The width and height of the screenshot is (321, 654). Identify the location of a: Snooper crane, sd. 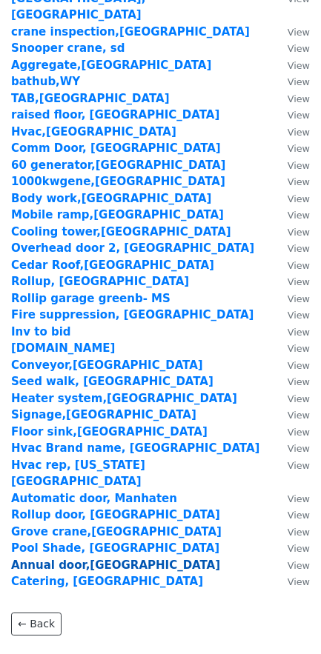
(67, 48).